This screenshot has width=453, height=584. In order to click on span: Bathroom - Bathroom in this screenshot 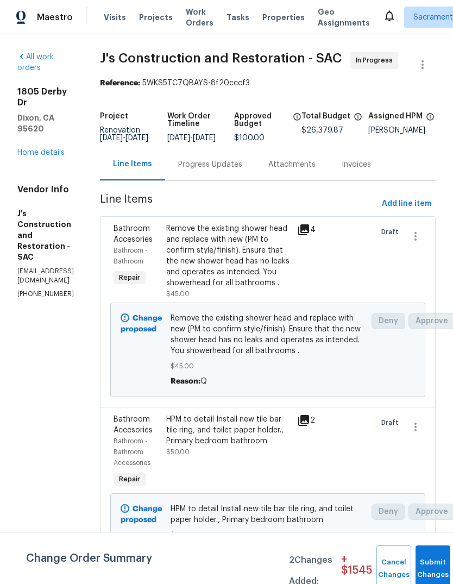, I will do `click(130, 256)`.